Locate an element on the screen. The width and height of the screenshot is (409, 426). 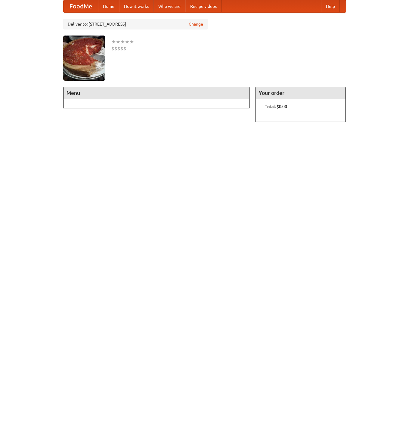
h4: Menu is located at coordinates (157, 93).